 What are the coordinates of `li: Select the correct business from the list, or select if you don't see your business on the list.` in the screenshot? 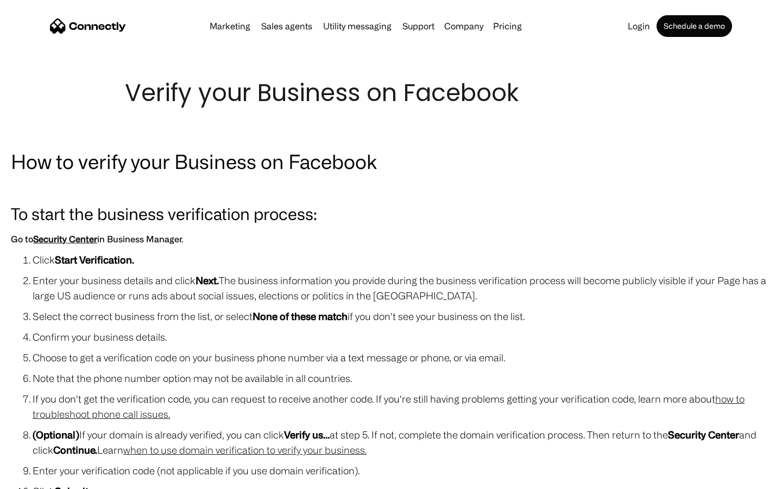 It's located at (402, 316).